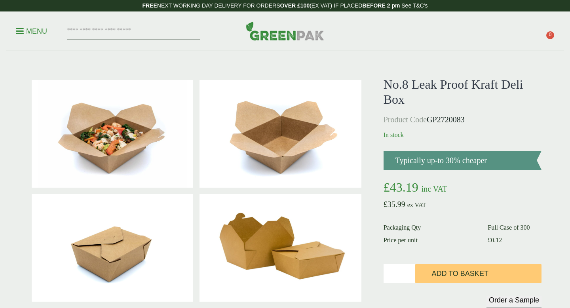 Image resolution: width=570 pixels, height=308 pixels. Describe the element at coordinates (462, 135) in the screenshot. I see `p: In stock` at that location.